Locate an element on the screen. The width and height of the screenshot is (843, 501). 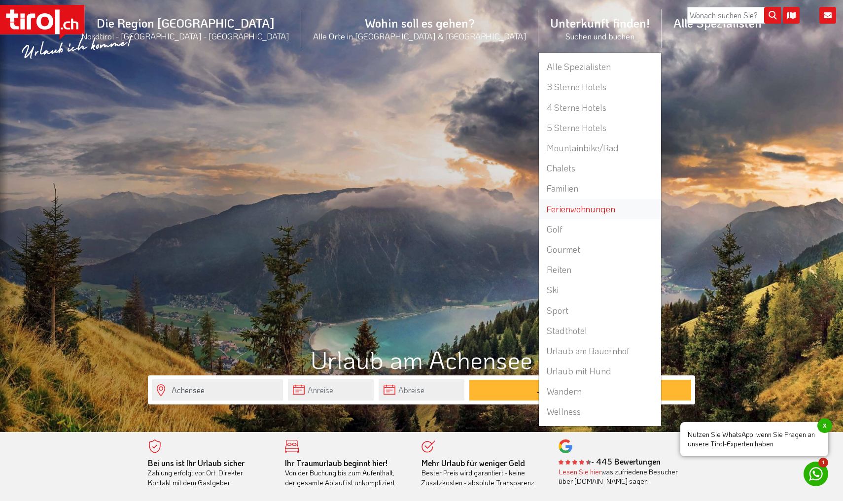
span: 1 is located at coordinates (823, 463).